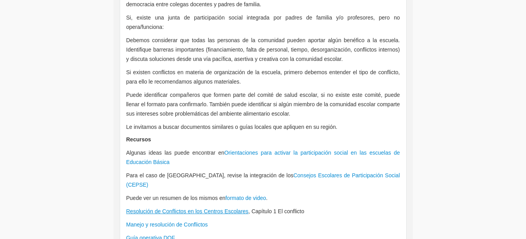 The height and width of the screenshot is (239, 526). I want to click on p: Si existen conflictos en materia de organización de la escuela, primero debemos entender el tipo ..., so click(263, 77).